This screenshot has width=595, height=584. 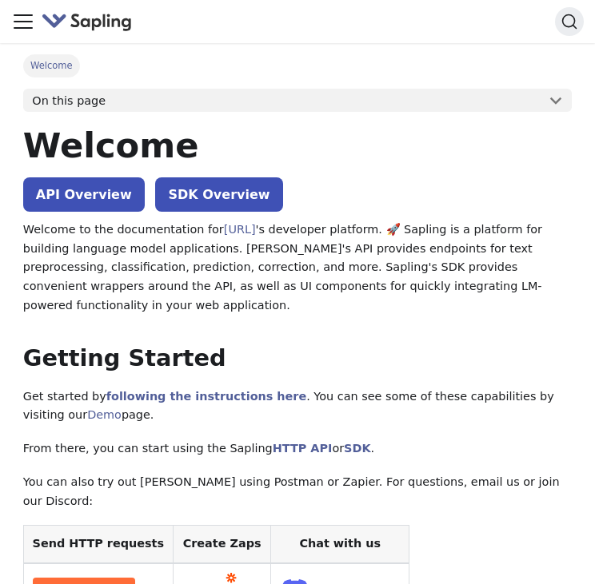 I want to click on p: From there, you can start using the Sapling or ., so click(x=297, y=449).